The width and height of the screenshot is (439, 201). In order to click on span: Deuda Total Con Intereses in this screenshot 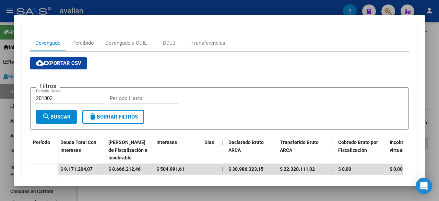, I will do `click(78, 146)`.